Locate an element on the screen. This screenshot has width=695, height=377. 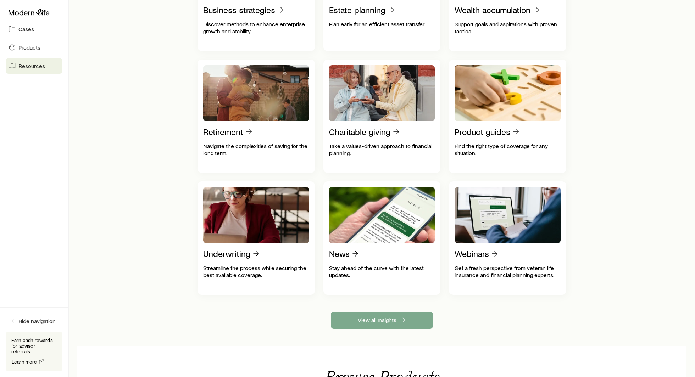
p: Estate planning is located at coordinates (357, 10).